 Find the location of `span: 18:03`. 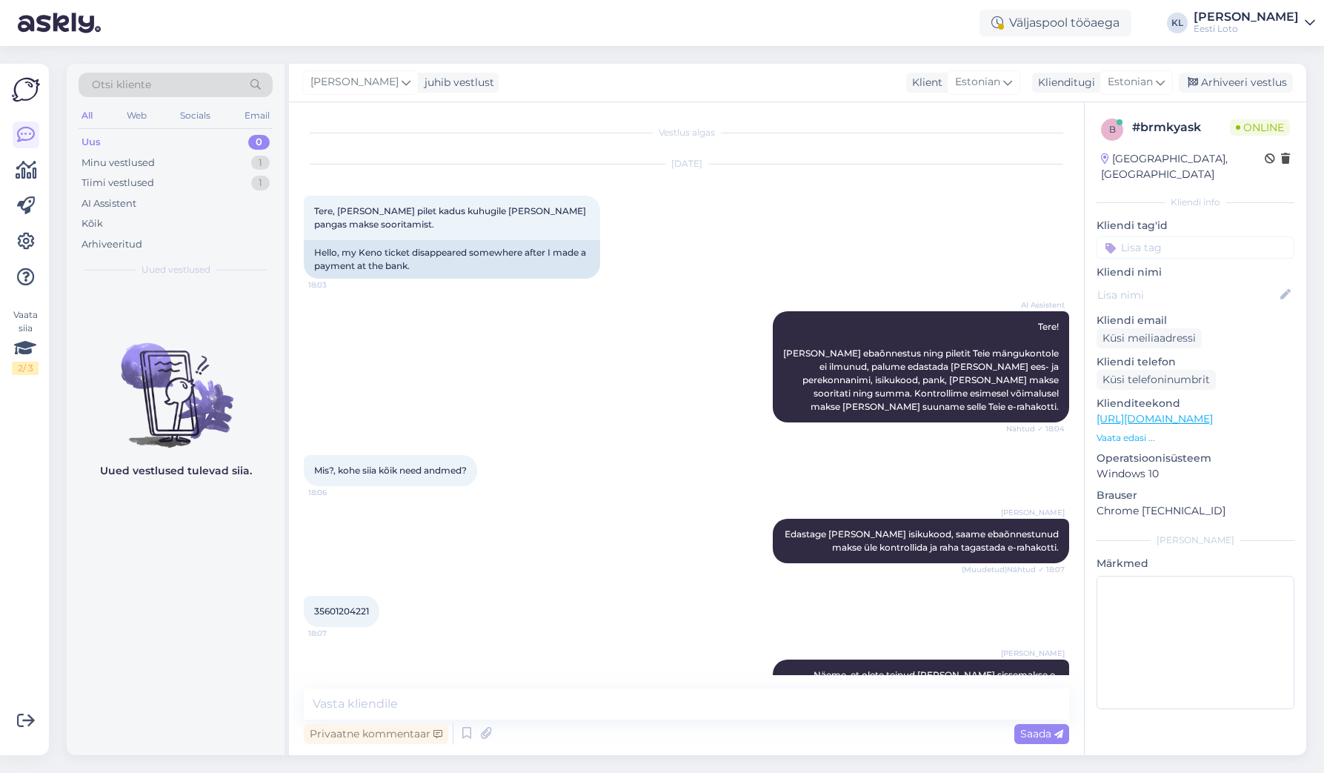

span: 18:03 is located at coordinates (336, 284).